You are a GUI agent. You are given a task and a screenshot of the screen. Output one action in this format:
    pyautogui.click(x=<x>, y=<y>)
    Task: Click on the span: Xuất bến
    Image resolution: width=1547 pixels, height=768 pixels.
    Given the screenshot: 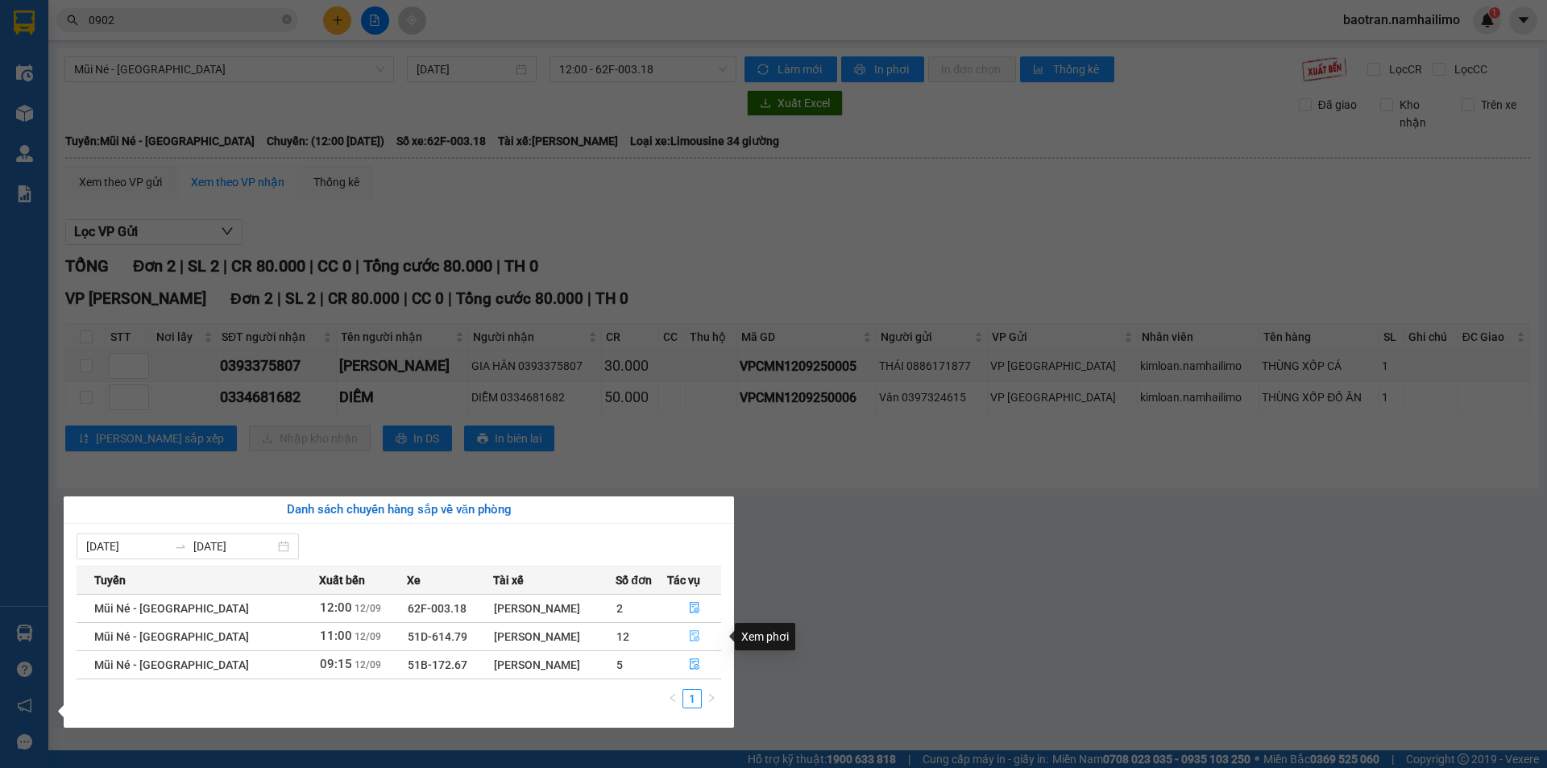 What is the action you would take?
    pyautogui.click(x=342, y=580)
    